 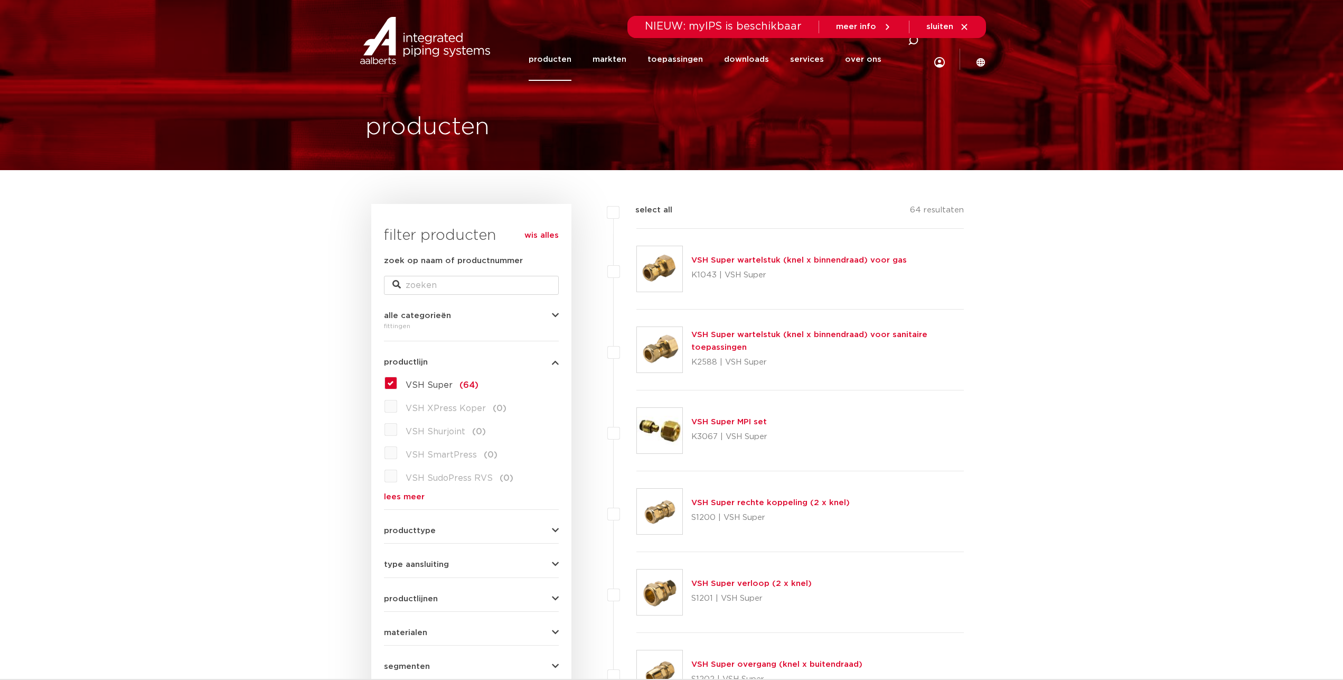 What do you see at coordinates (729, 437) in the screenshot?
I see `p: K3067 | VSH Super` at bounding box center [729, 437].